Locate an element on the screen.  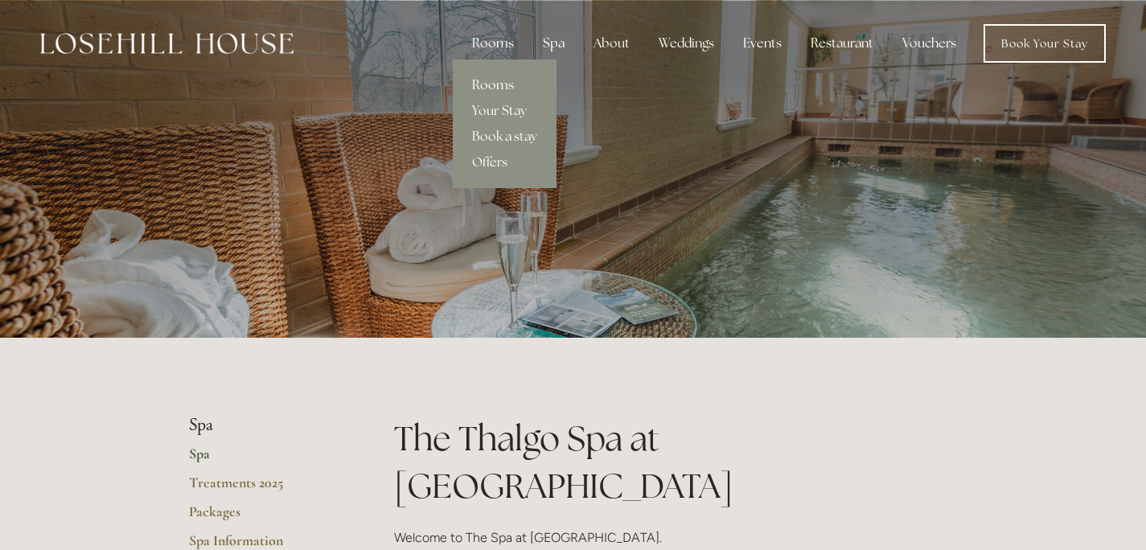
div: Spa is located at coordinates (553, 43).